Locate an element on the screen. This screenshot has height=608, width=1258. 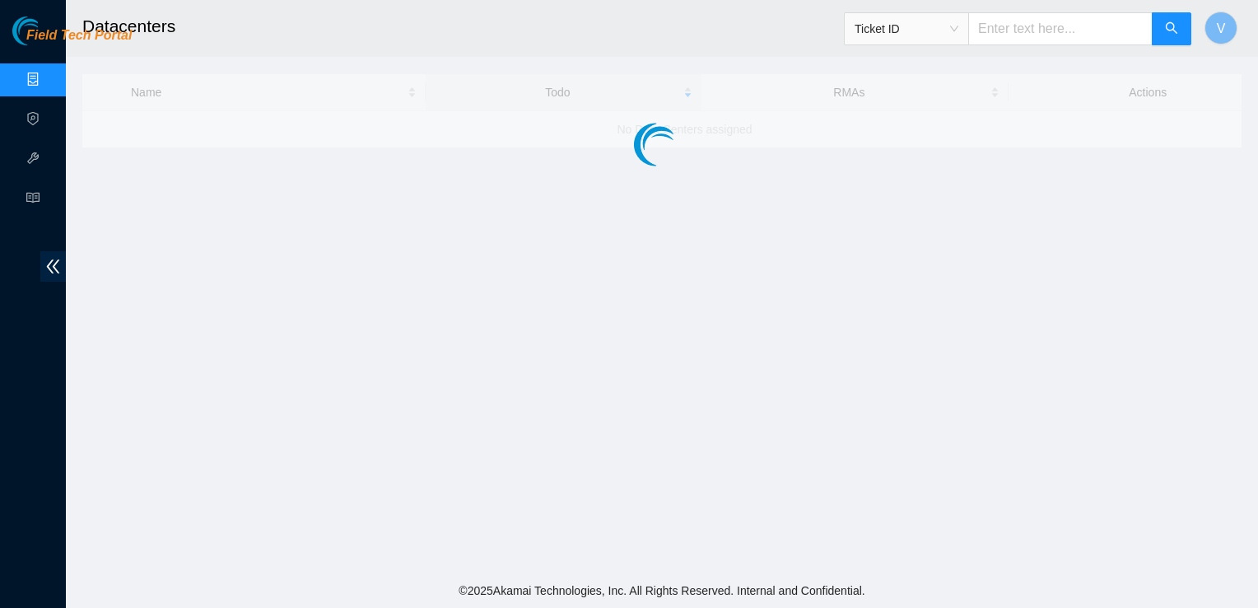
span: Ticket ID is located at coordinates (907, 29).